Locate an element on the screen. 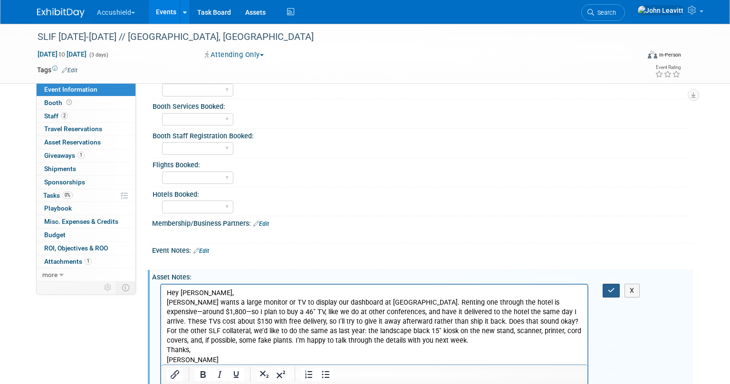 The width and height of the screenshot is (730, 384). a: Shipments is located at coordinates (86, 169).